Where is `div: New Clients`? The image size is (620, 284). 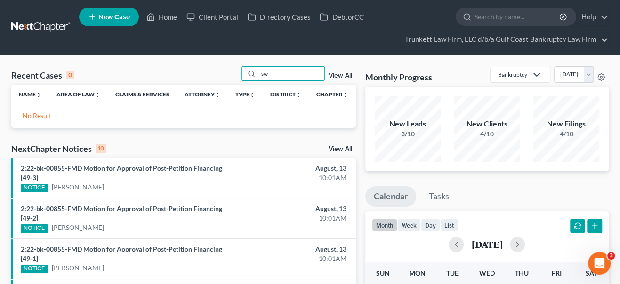 div: New Clients is located at coordinates (487, 124).